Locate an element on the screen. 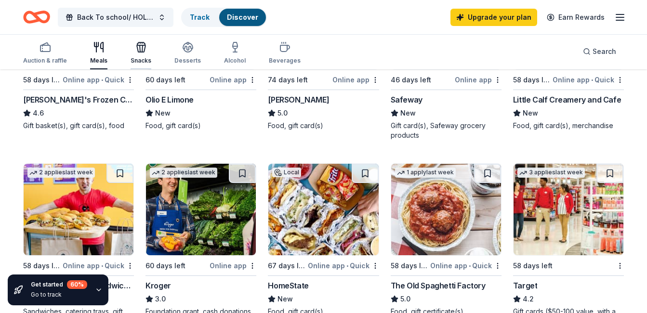  button: Desserts is located at coordinates (187, 53).